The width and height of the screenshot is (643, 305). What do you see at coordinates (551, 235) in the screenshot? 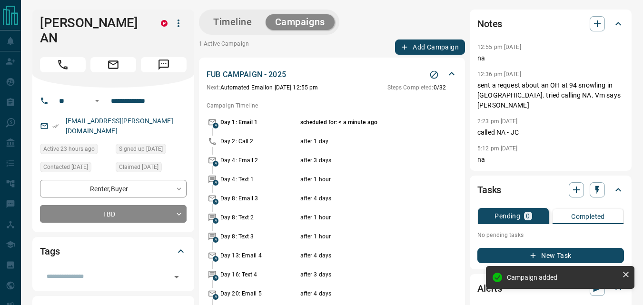
I see `p: No pending tasks` at bounding box center [551, 235].